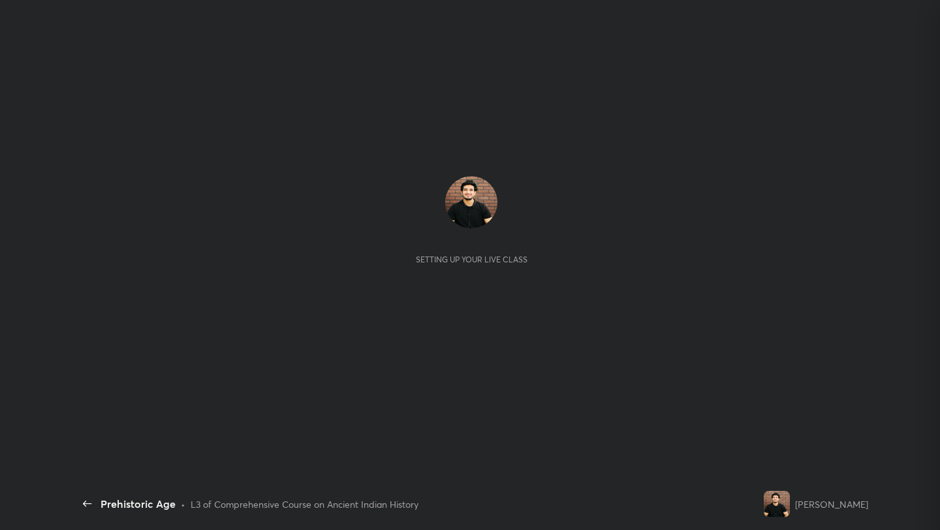 The image size is (940, 530). I want to click on div: Setting up your live class, so click(471, 259).